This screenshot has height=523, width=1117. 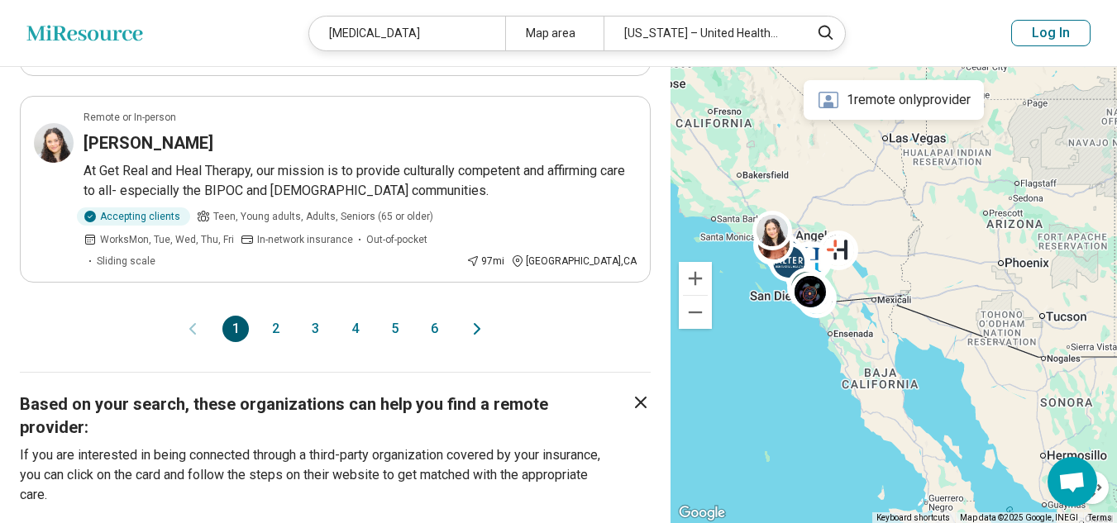 I want to click on span: Teen, Young adults, Adults, Seniors (65 or older), so click(x=323, y=217).